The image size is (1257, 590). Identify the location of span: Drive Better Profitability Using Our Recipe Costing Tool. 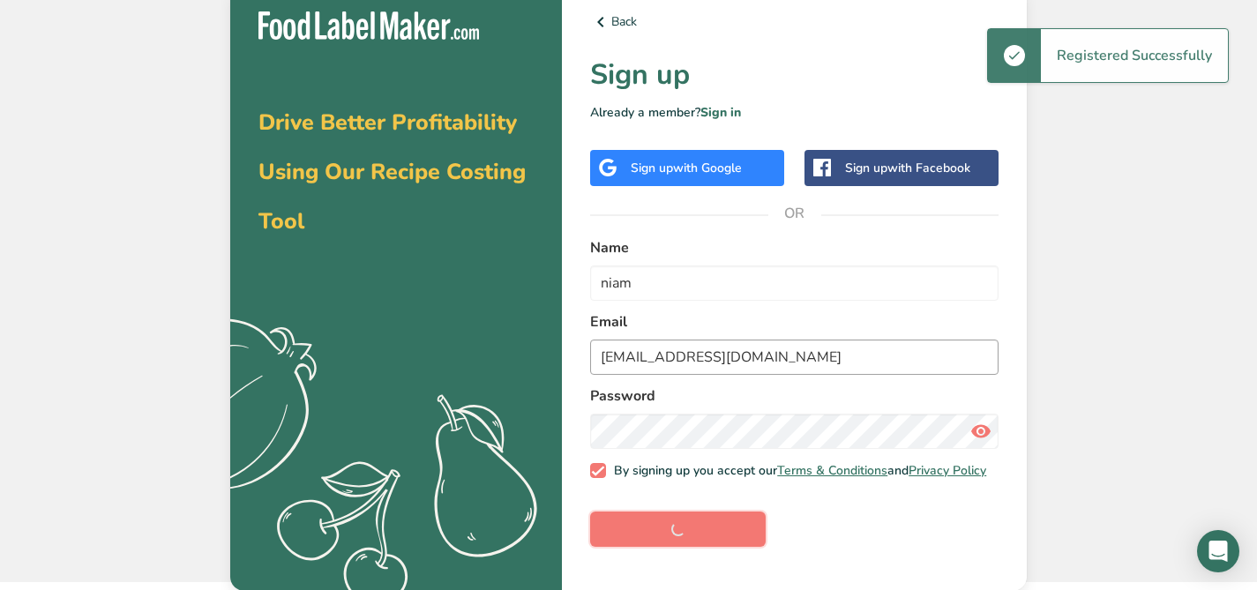
(392, 172).